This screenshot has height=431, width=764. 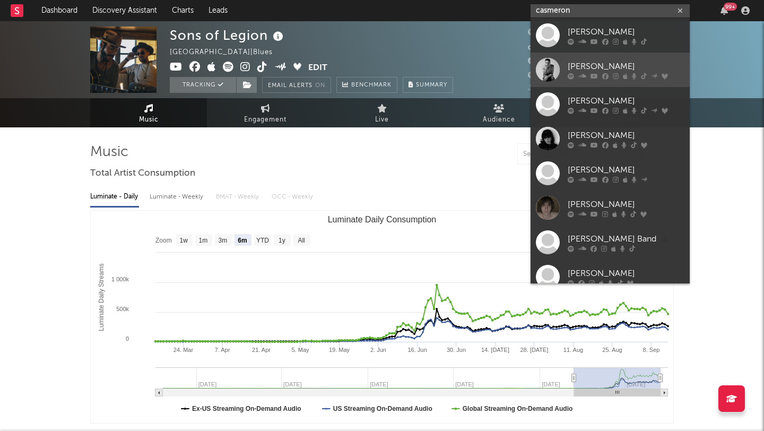 What do you see at coordinates (301, 240) in the screenshot?
I see `text: All` at bounding box center [301, 240].